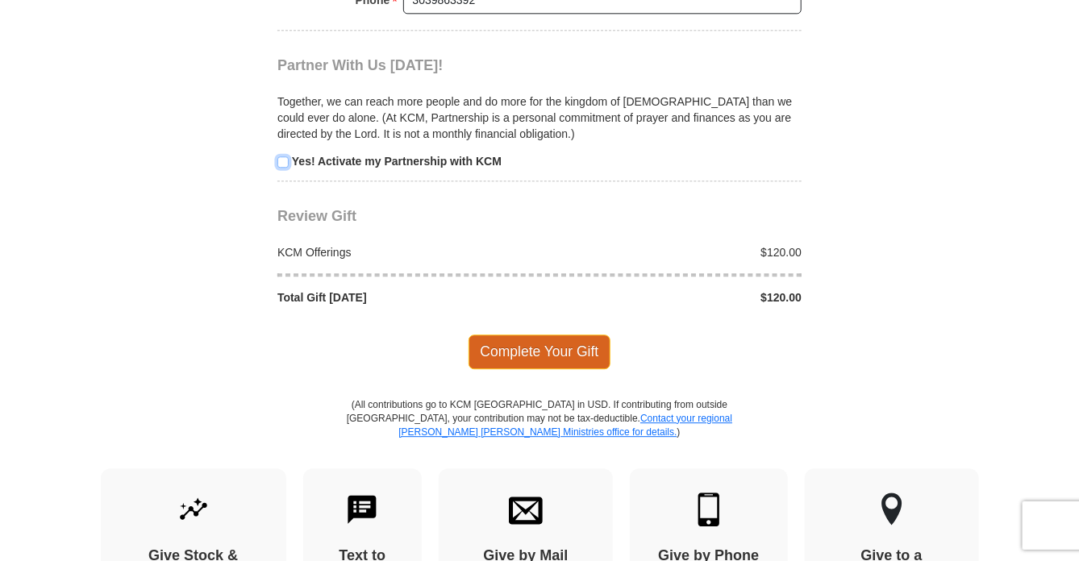 The image size is (1079, 561). What do you see at coordinates (194, 510) in the screenshot?
I see `img: give-by-stock.svg` at bounding box center [194, 510].